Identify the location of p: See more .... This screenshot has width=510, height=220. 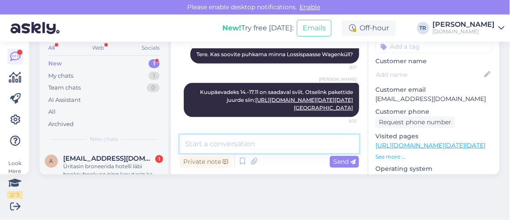
(434, 157).